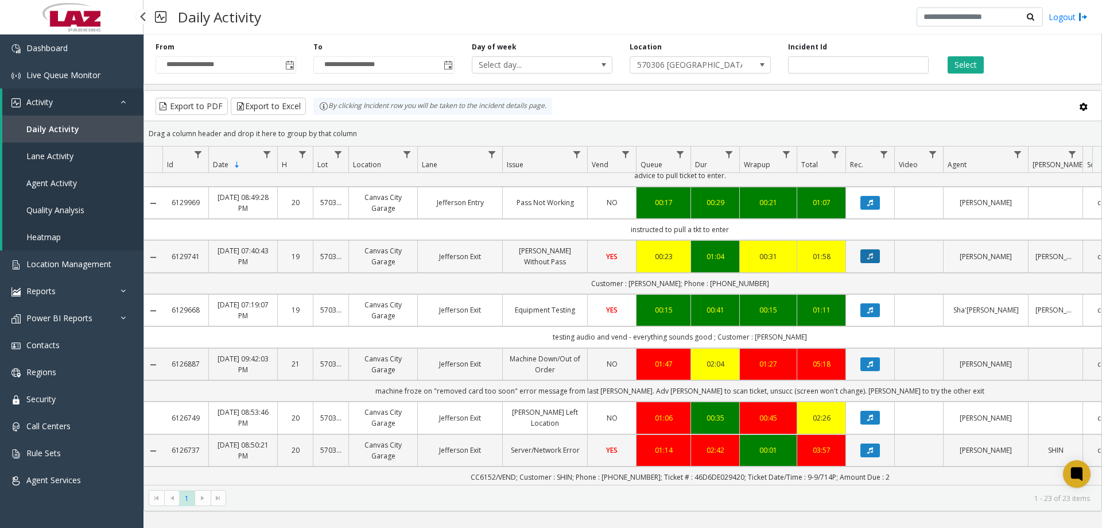  I want to click on a: YES, so click(612, 450).